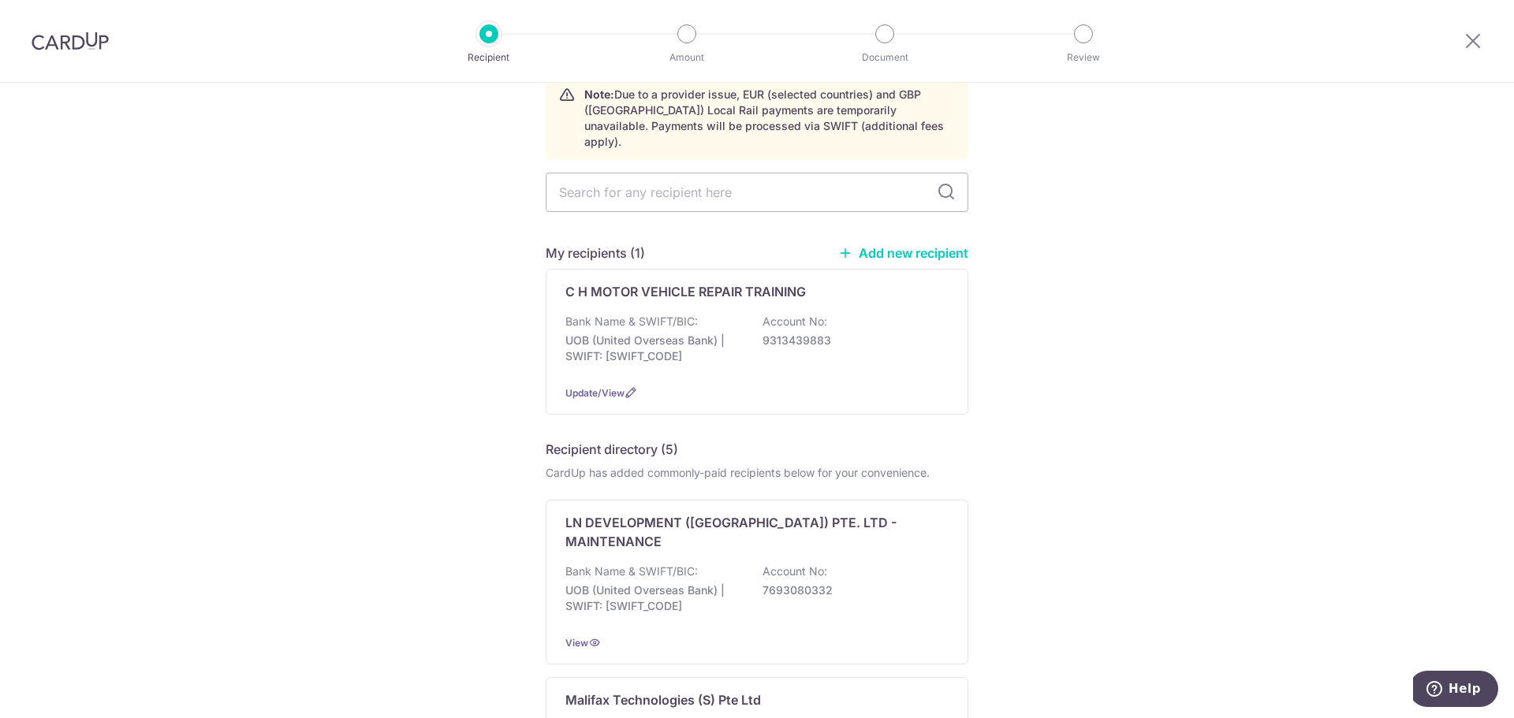 The width and height of the screenshot is (1514, 718). What do you see at coordinates (663, 700) in the screenshot?
I see `p: Malifax Technologies (S) Pte Ltd` at bounding box center [663, 700].